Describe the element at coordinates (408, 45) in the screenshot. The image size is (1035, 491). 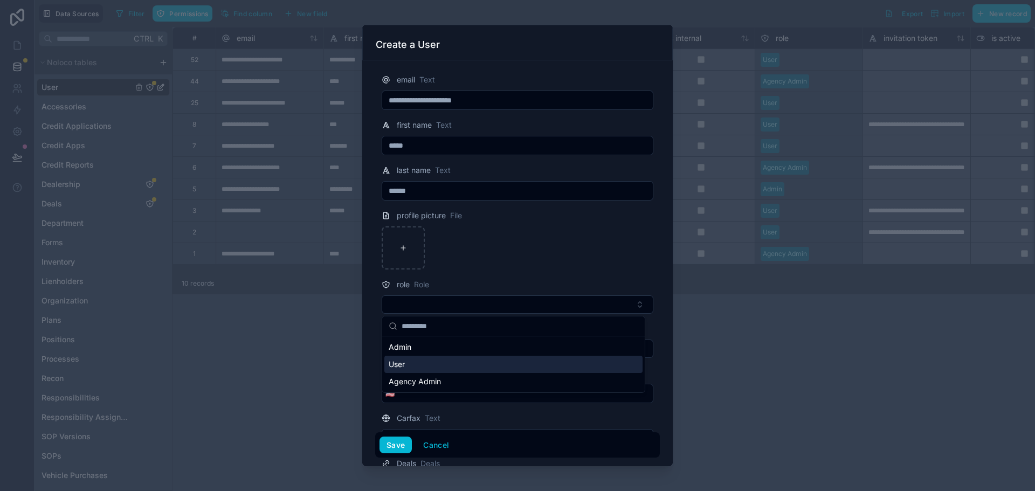
I see `h3: Create a User` at that location.